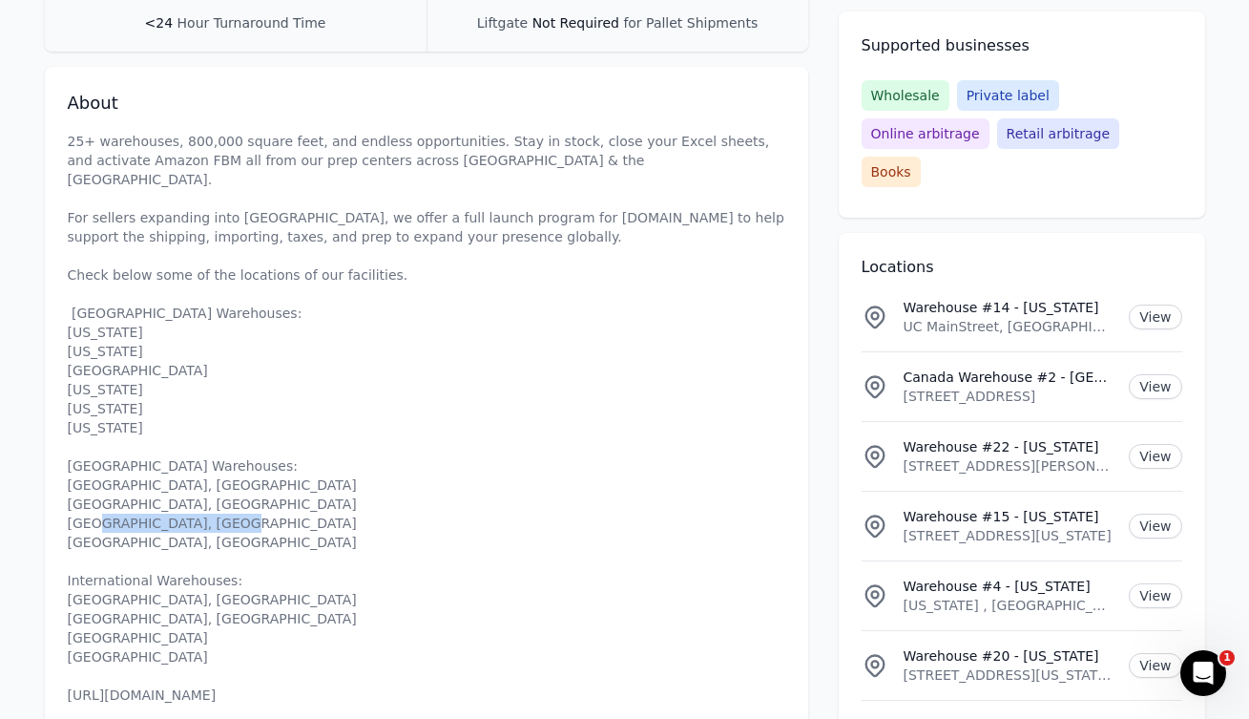 The image size is (1249, 719). What do you see at coordinates (575, 23) in the screenshot?
I see `span: Not Required` at bounding box center [575, 23].